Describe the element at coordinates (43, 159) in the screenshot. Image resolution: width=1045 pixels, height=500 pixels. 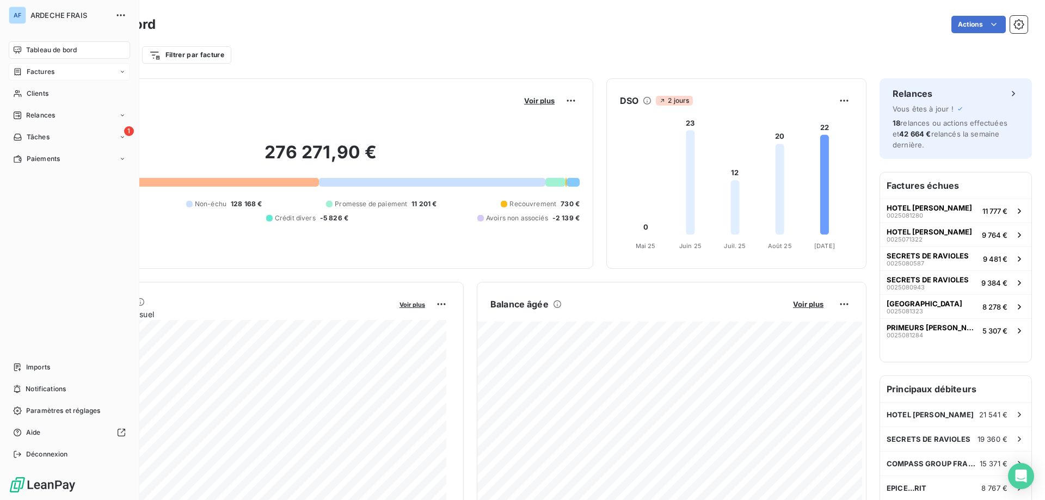
I see `span: Paiements` at that location.